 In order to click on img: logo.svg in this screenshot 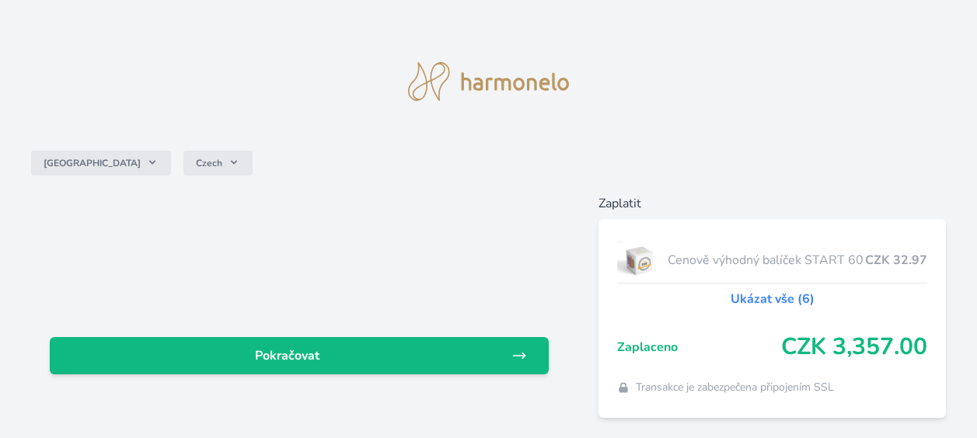, I will do `click(489, 82)`.